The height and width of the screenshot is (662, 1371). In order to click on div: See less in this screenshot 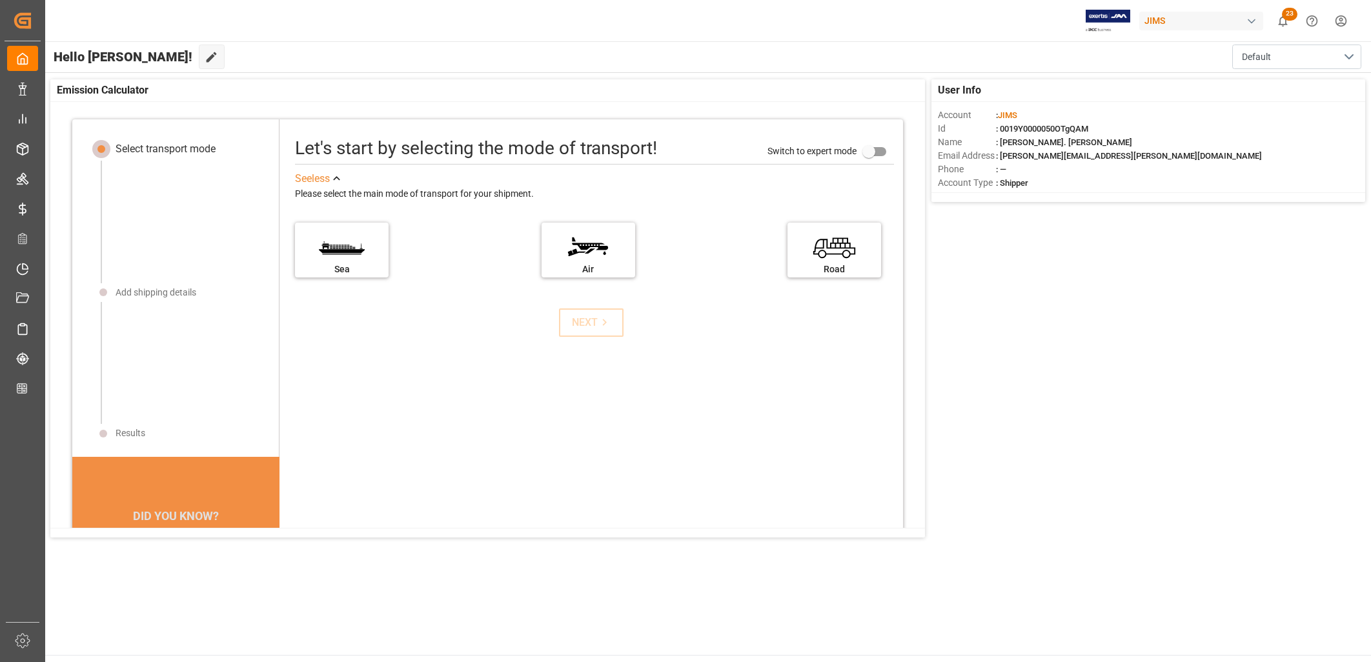, I will do `click(312, 179)`.